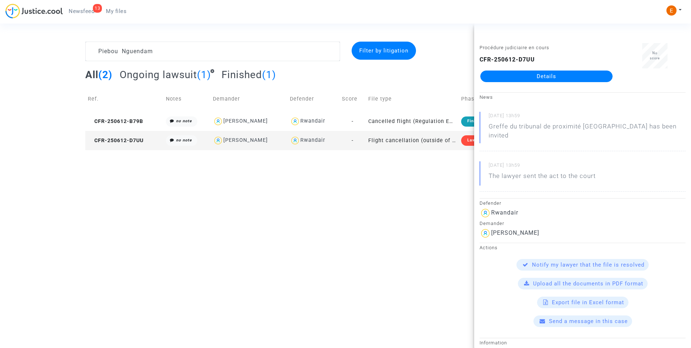 This screenshot has width=691, height=348. I want to click on a: My files, so click(116, 11).